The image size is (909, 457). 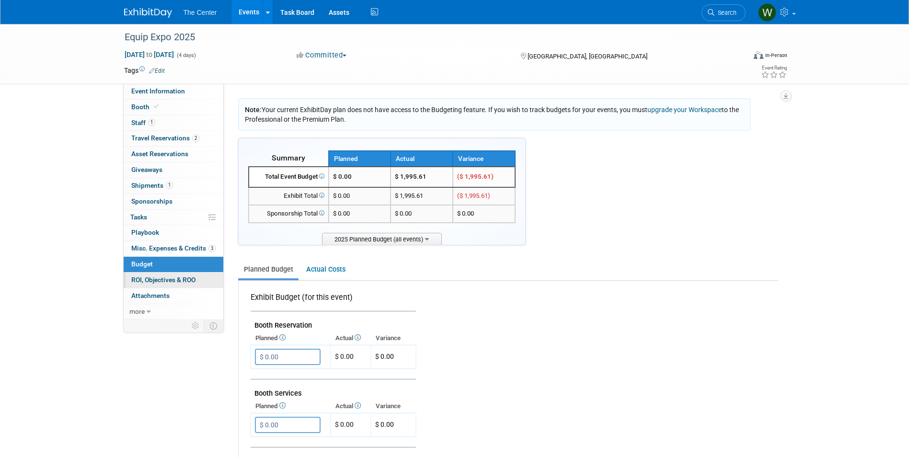 What do you see at coordinates (150, 296) in the screenshot?
I see `span: Attachments` at bounding box center [150, 296].